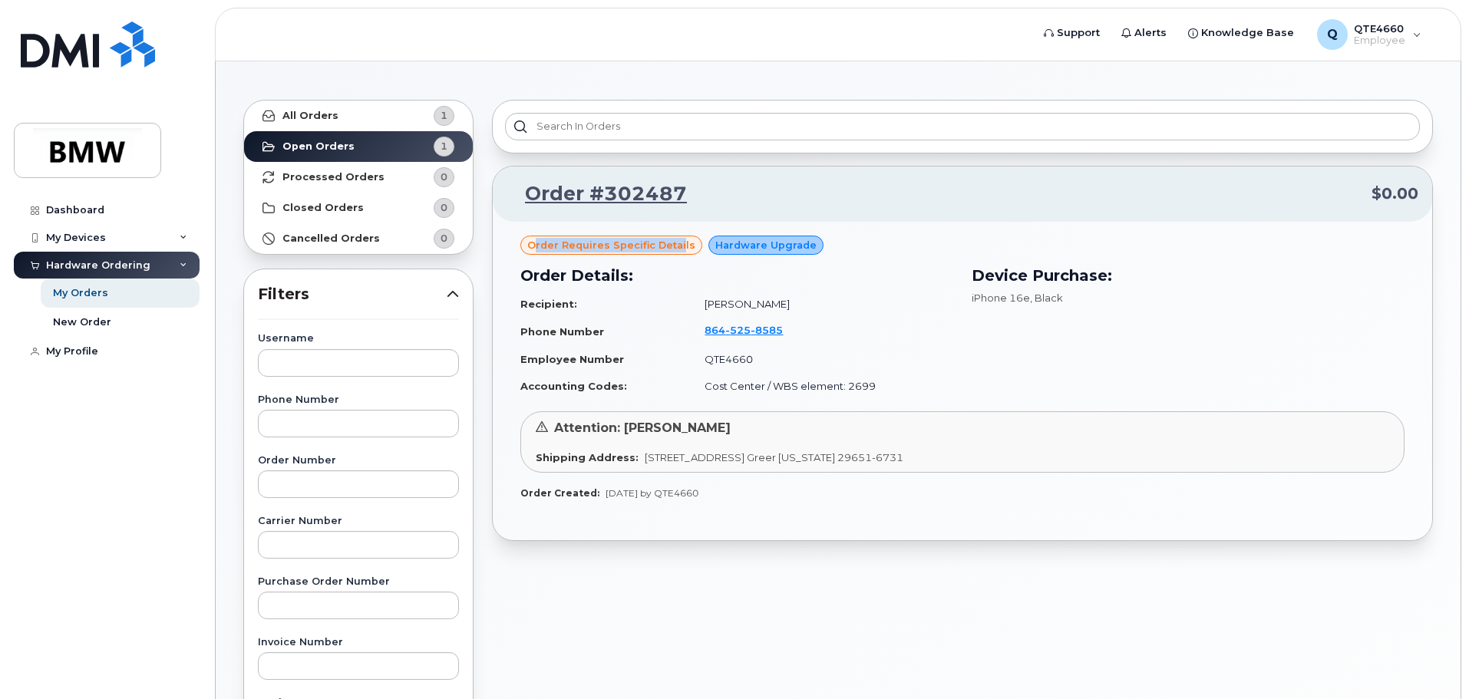 The image size is (1469, 699). Describe the element at coordinates (1046, 298) in the screenshot. I see `span: , Black` at that location.